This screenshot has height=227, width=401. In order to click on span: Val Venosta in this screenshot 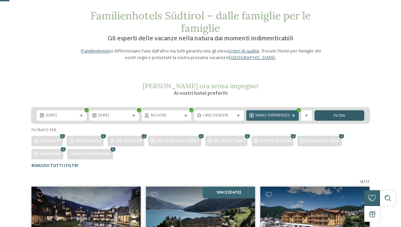, I will do `click(129, 141)`.